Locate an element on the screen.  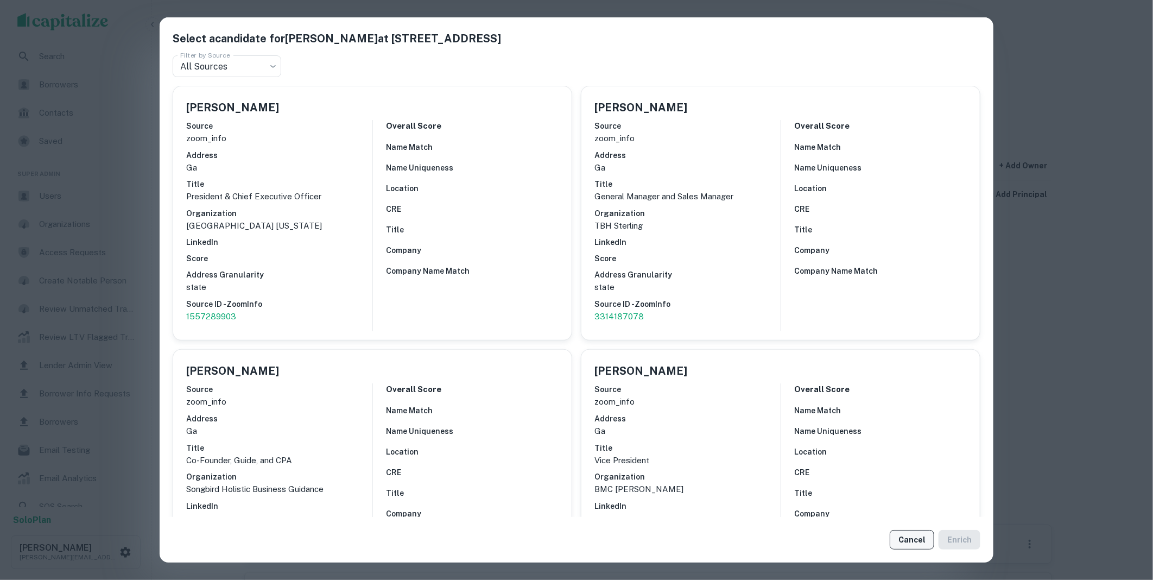
p: President & Chief Executive Officer is located at coordinates (279, 197).